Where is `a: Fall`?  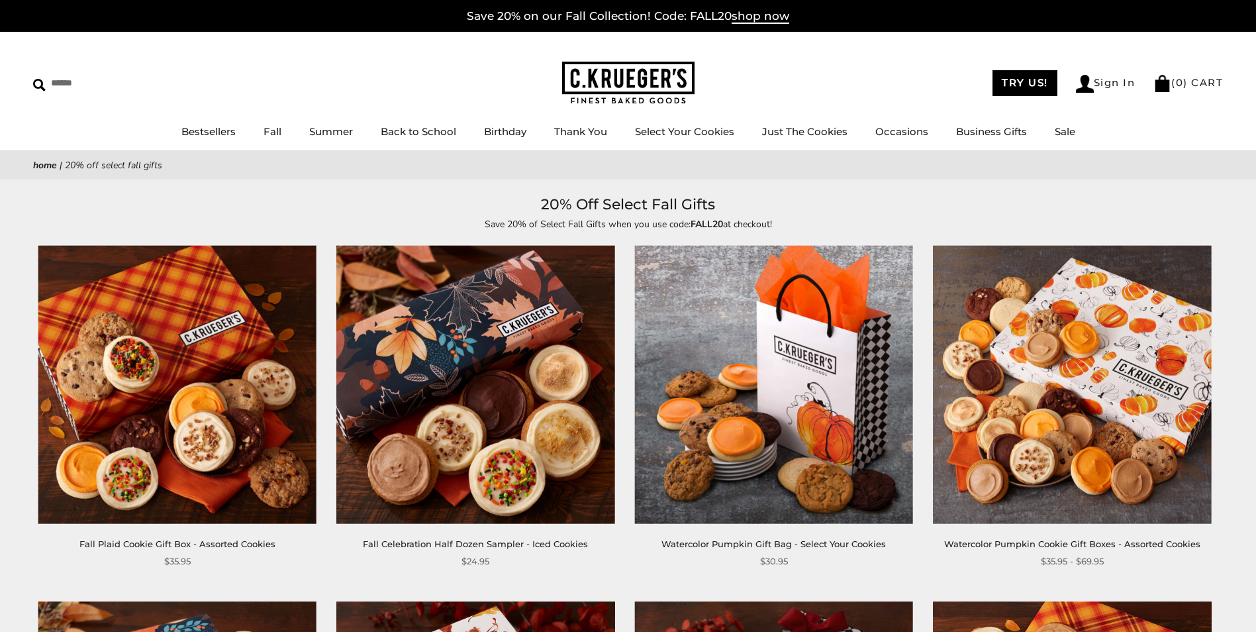
a: Fall is located at coordinates (272, 131).